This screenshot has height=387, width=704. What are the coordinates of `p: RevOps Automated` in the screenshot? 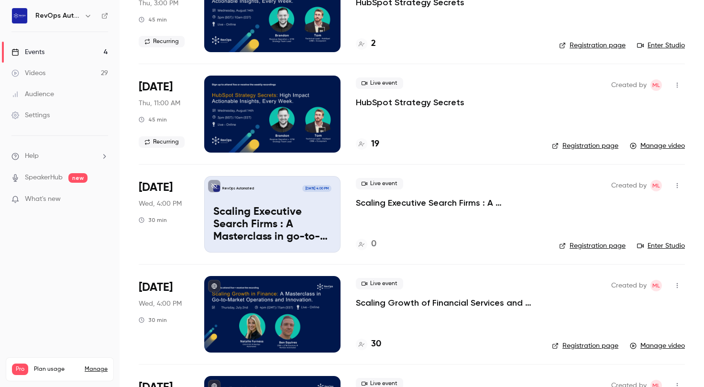 It's located at (238, 188).